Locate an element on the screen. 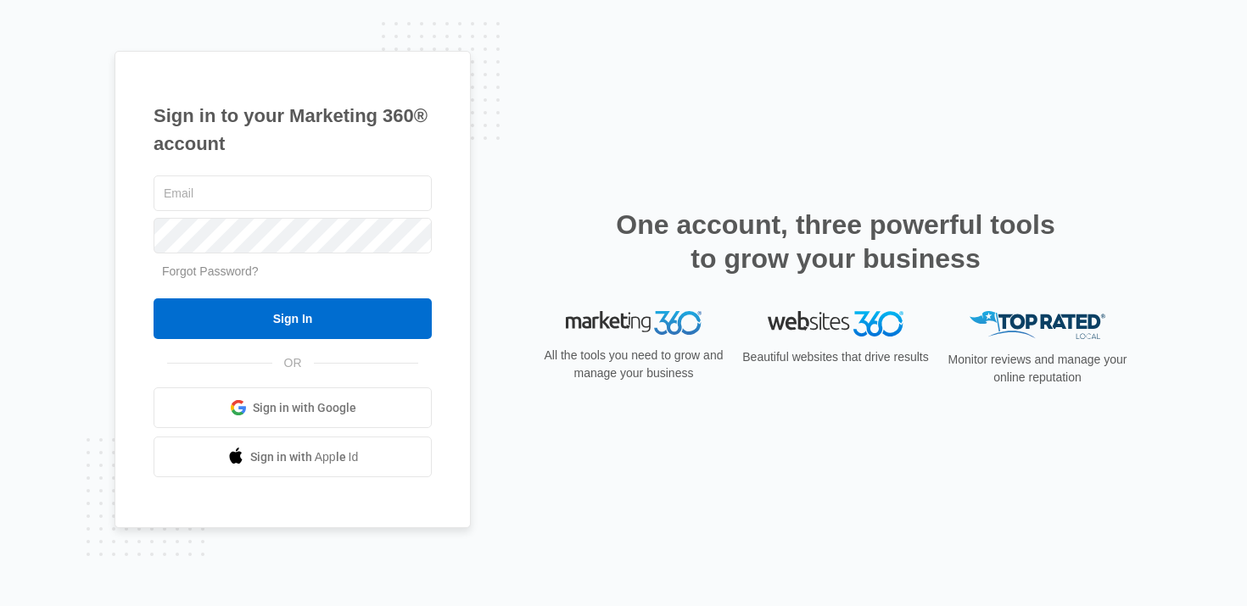  p: Monitor reviews and manage your online reputation is located at coordinates (1037, 369).